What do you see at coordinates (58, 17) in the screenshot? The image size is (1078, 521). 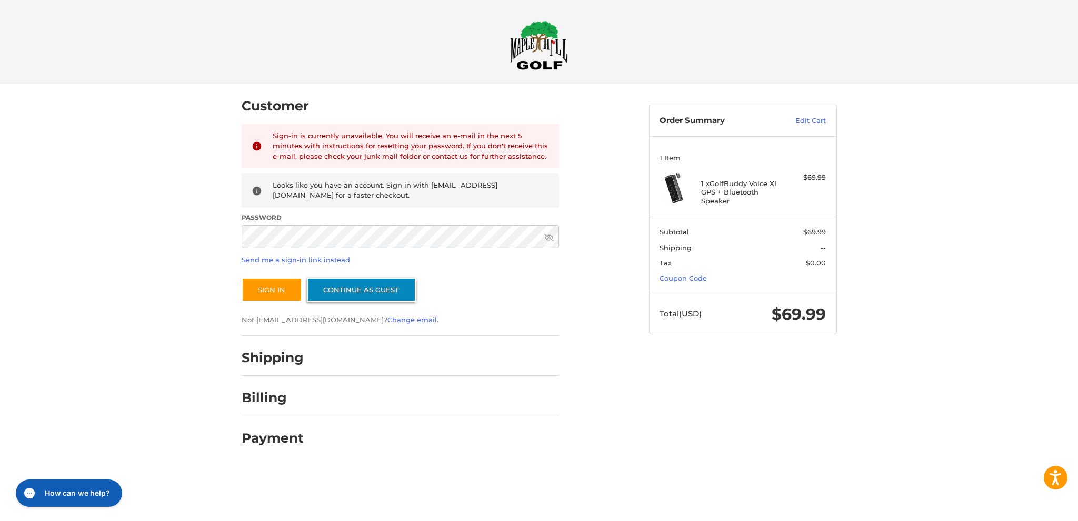 I see `button: Gorgias live chat` at bounding box center [58, 17].